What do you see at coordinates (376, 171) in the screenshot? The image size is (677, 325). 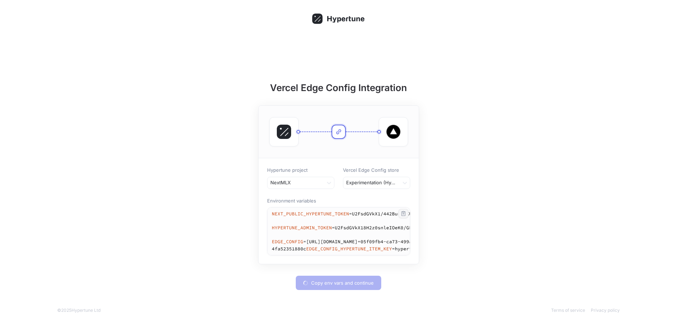 I see `p: Vercel Edge Config store` at bounding box center [376, 171].